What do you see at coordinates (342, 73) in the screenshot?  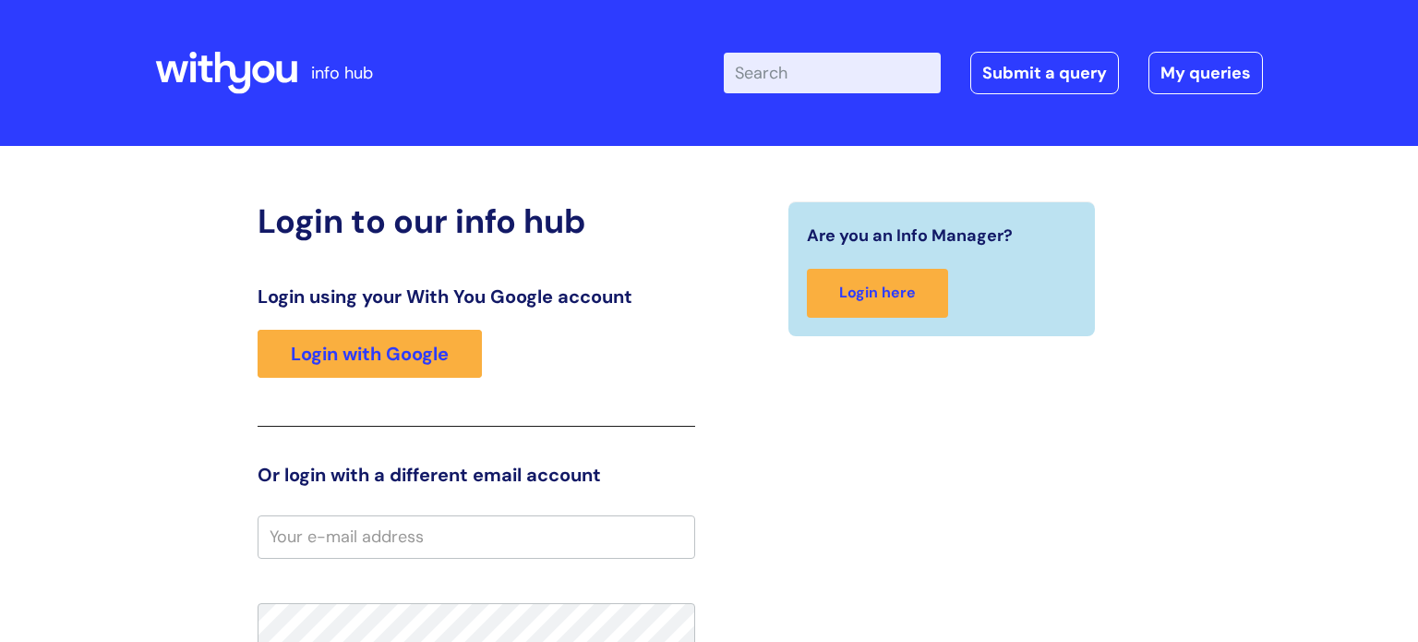 I see `p: info hub` at bounding box center [342, 73].